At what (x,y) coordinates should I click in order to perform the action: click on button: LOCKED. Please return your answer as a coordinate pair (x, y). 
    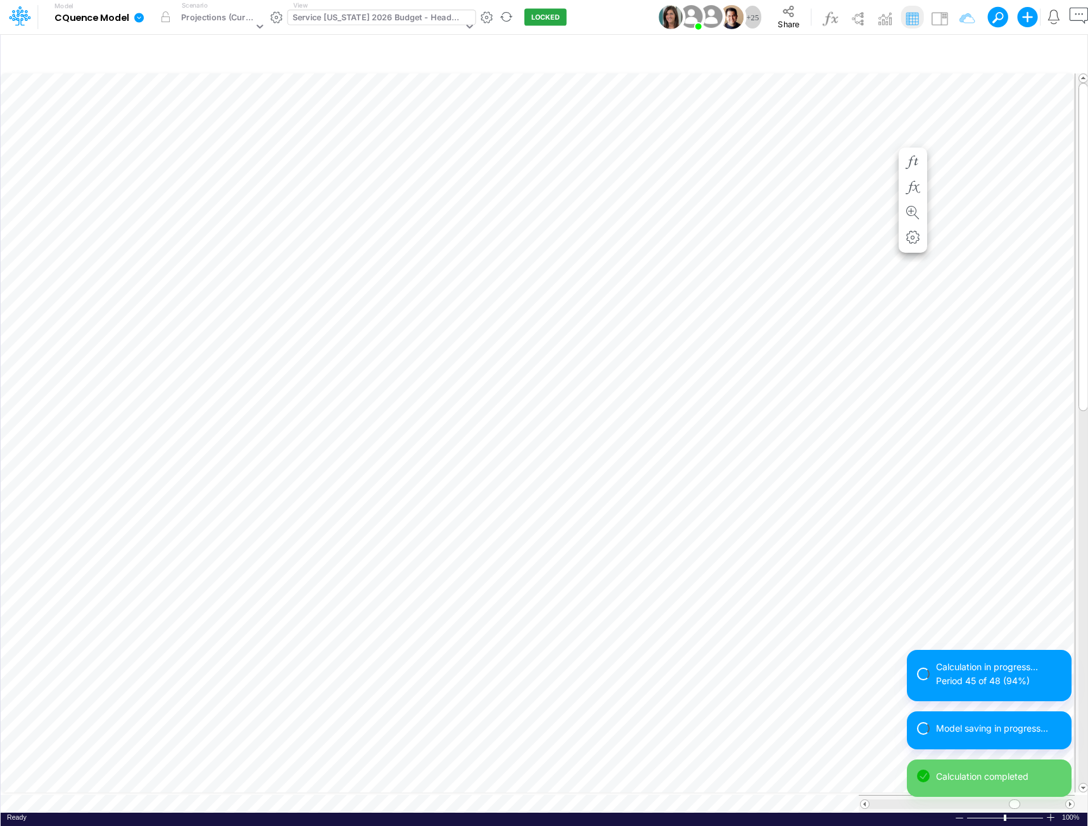
    Looking at the image, I should click on (545, 17).